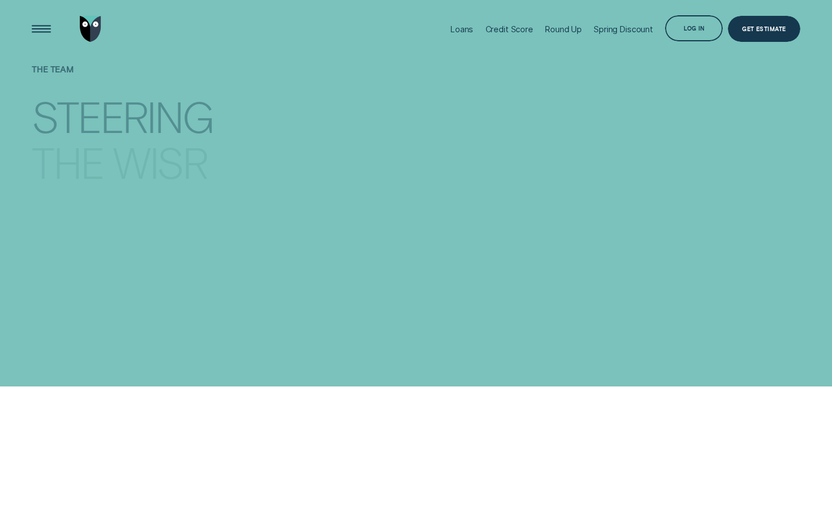 Image resolution: width=832 pixels, height=520 pixels. I want to click on div: Spring Discount, so click(623, 29).